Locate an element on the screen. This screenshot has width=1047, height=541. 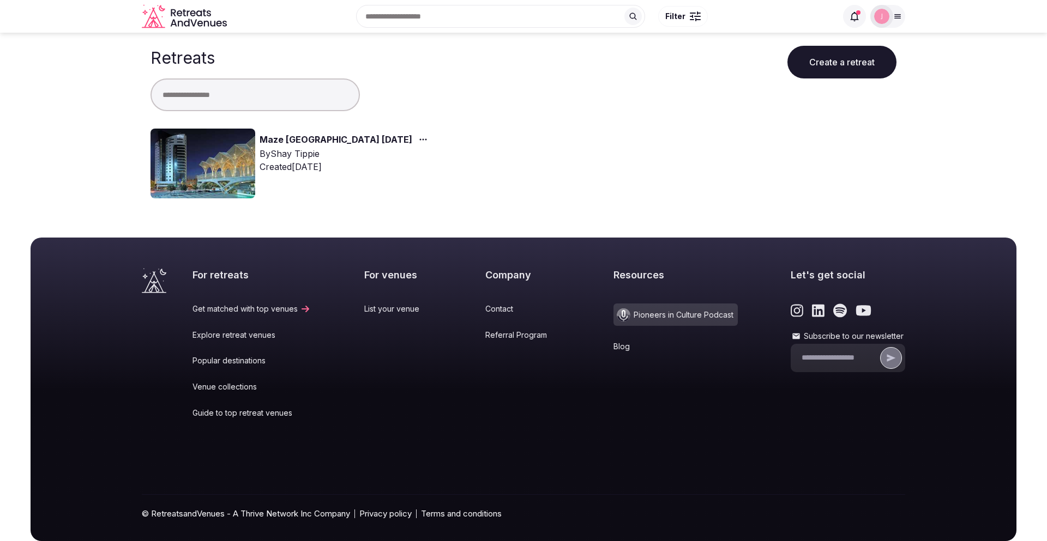
a: Link to the retreats and venues Instagram page is located at coordinates (797, 311).